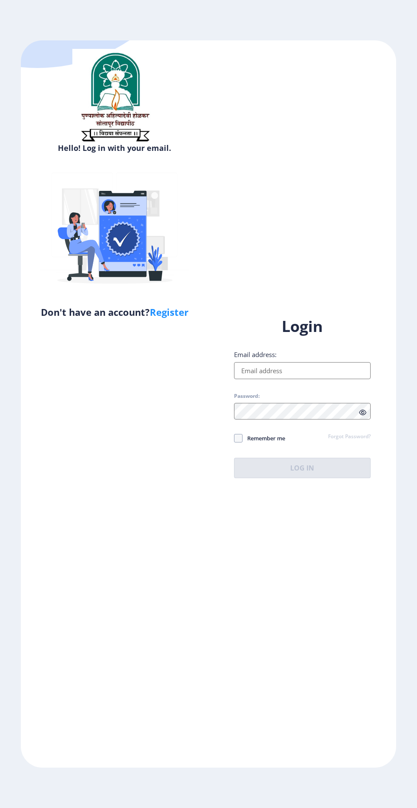 Image resolution: width=417 pixels, height=808 pixels. Describe the element at coordinates (247, 396) in the screenshot. I see `label: Password:` at that location.